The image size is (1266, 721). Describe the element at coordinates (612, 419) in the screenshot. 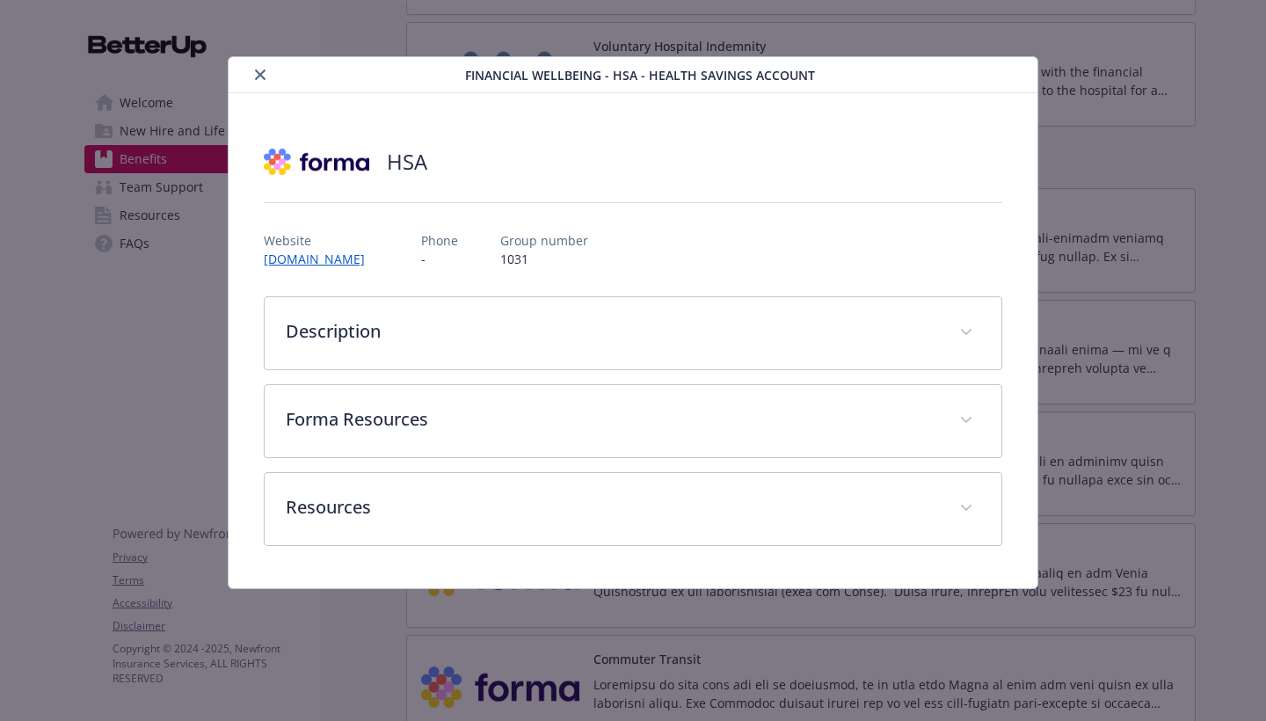

I see `p: Forma Resources` at that location.